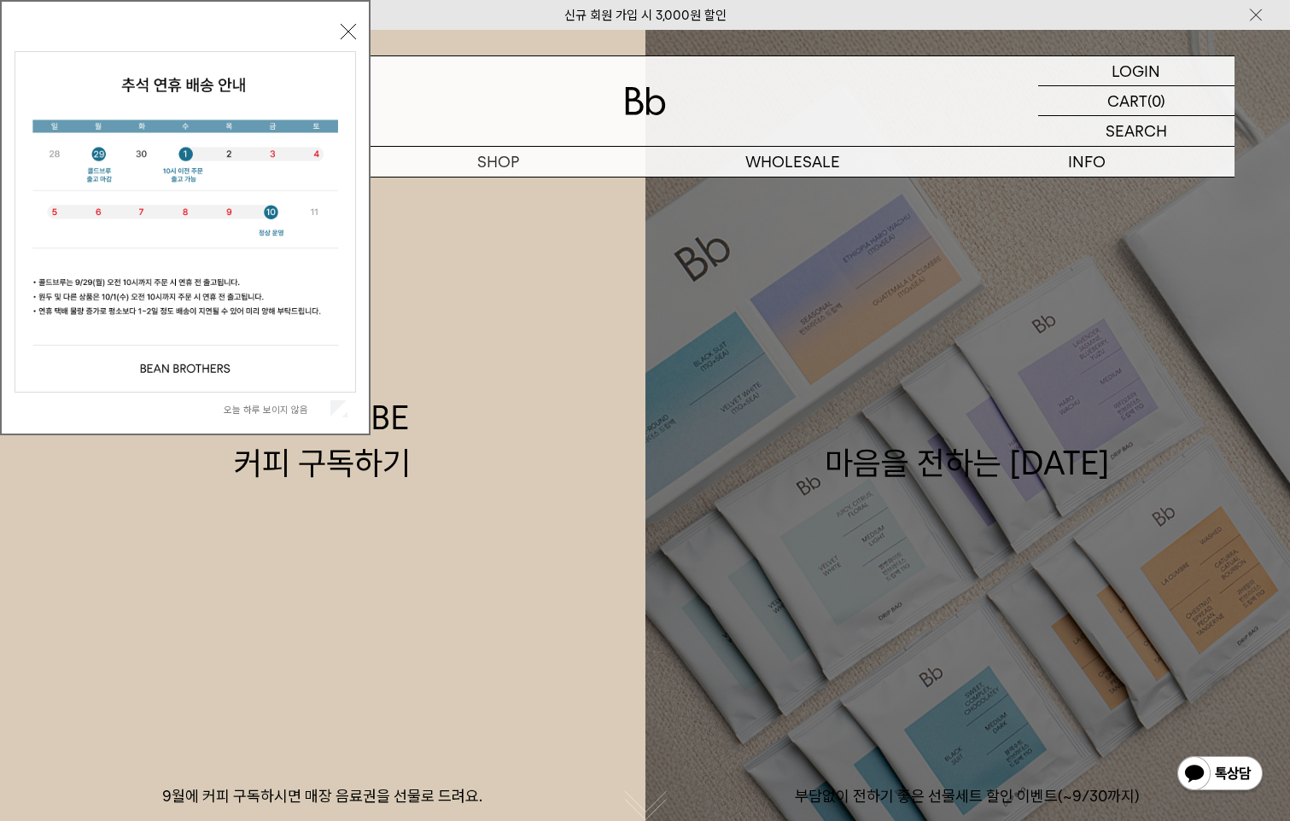 The image size is (1290, 821). I want to click on img: 카카오톡 채널 1:1 채팅 버튼, so click(1220, 775).